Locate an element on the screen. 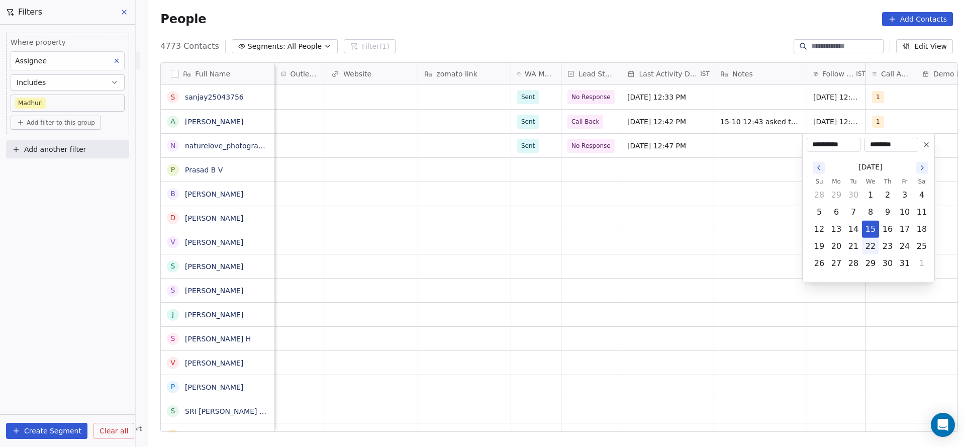 This screenshot has width=965, height=447. button: Sunday, September 28th, 2025 is located at coordinates (819, 195).